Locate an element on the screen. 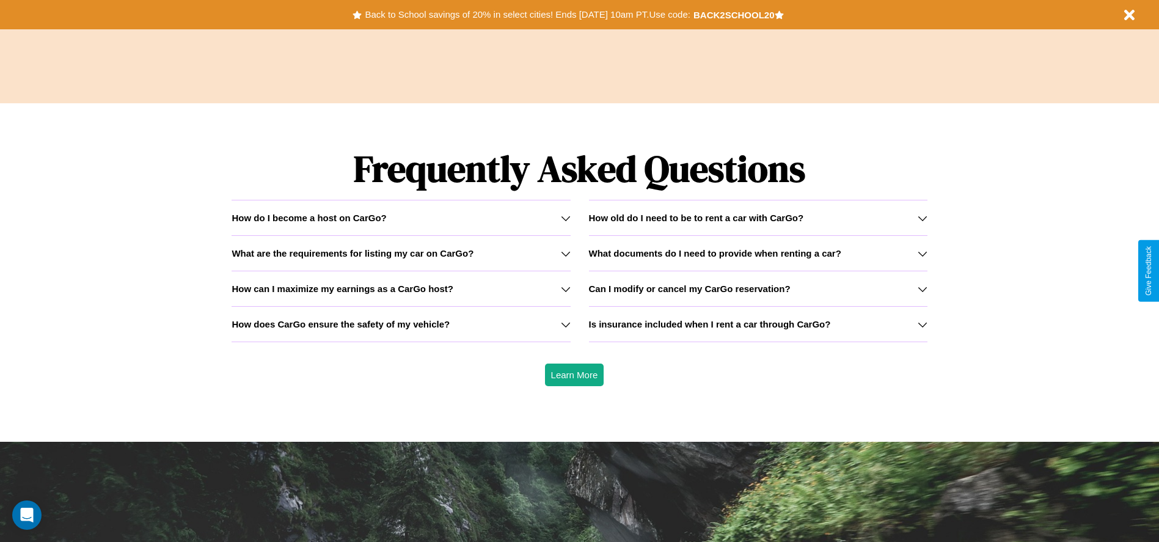 The height and width of the screenshot is (542, 1159). b: BACK2SCHOOL20 is located at coordinates (734, 15).